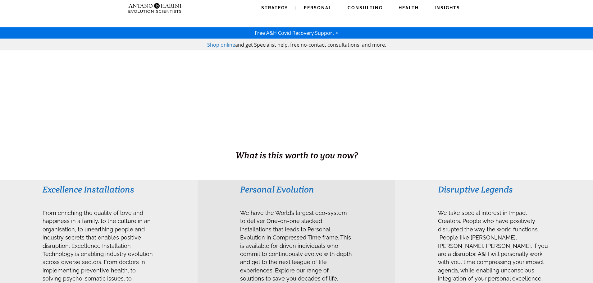 The height and width of the screenshot is (283, 593). I want to click on h1: BUSINESS. HEALTH. Family. Legacy, so click(297, 142).